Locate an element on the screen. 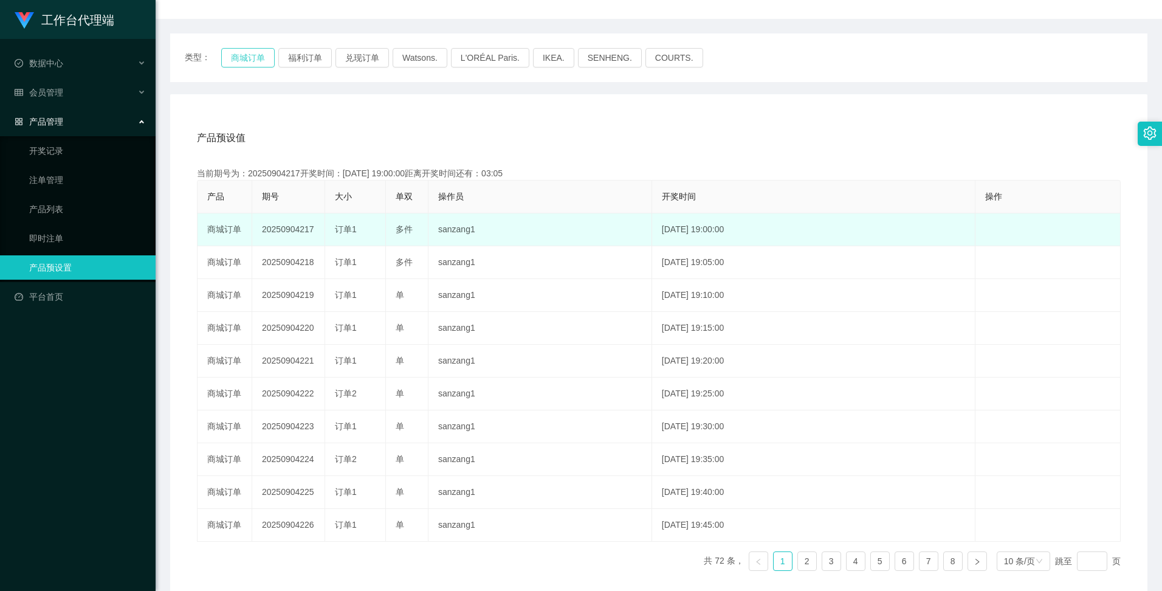 The height and width of the screenshot is (591, 1162). a: 4 is located at coordinates (856, 561).